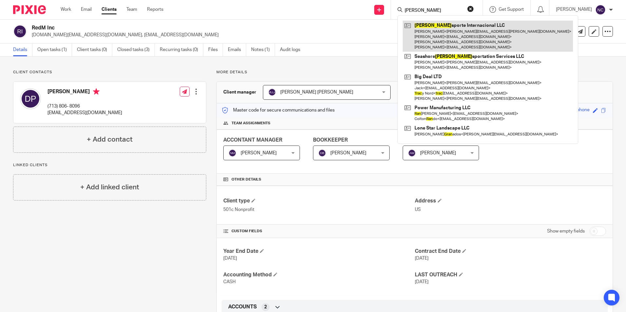 This screenshot has height=312, width=626. Describe the element at coordinates (132, 9) in the screenshot. I see `a: Team` at that location.